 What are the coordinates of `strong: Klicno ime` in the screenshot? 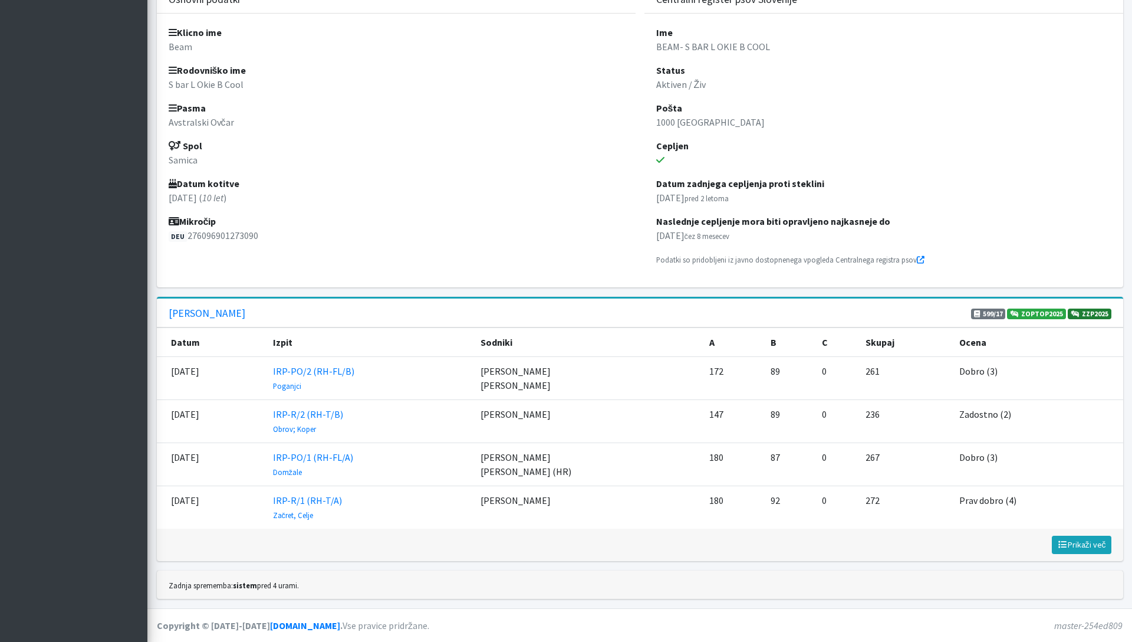 It's located at (195, 32).